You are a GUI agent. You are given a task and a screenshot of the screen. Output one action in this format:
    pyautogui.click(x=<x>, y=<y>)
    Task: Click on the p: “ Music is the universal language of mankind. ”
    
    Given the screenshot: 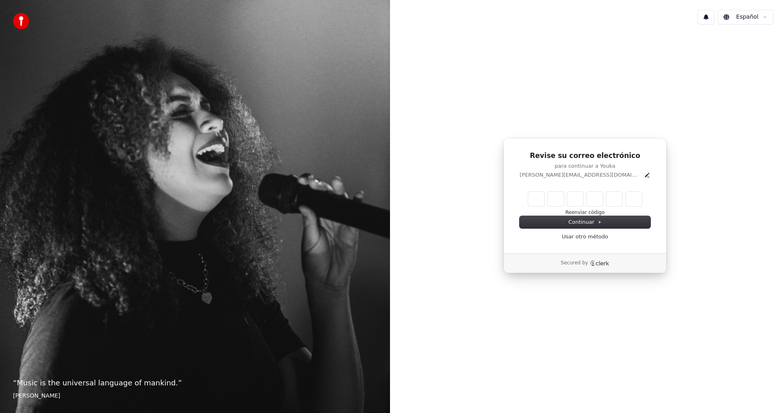 What is the action you would take?
    pyautogui.click(x=195, y=383)
    